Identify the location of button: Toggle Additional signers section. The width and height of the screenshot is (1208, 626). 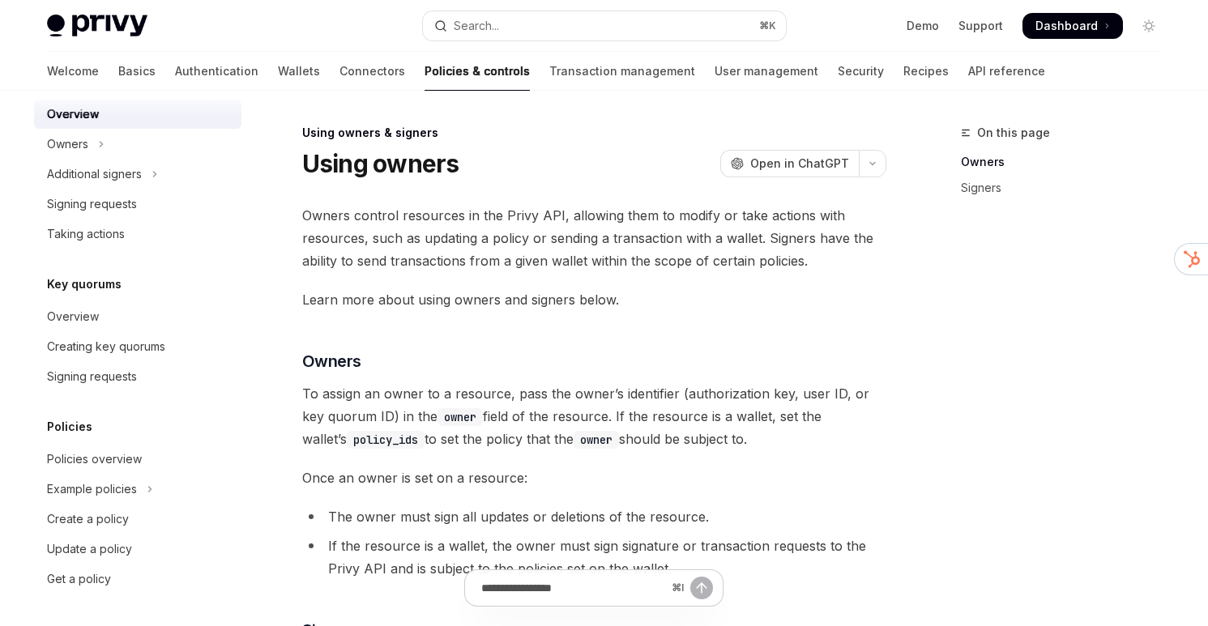
(138, 174).